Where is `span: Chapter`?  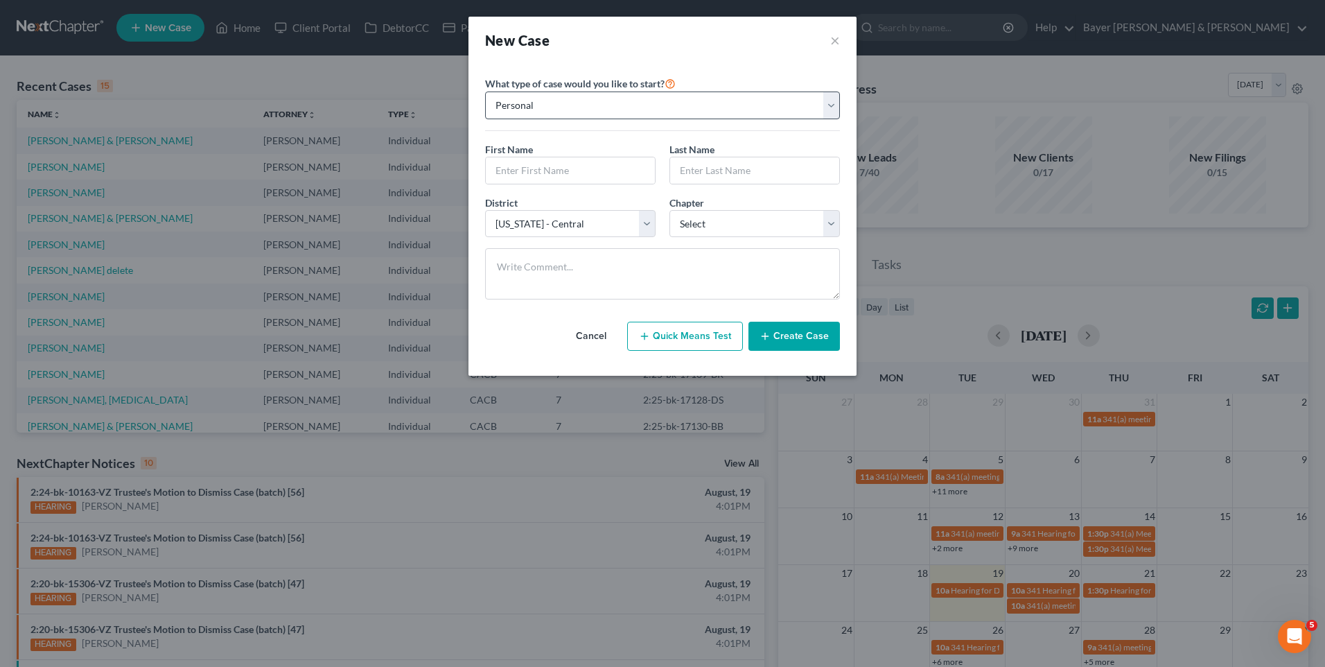
span: Chapter is located at coordinates (687, 202).